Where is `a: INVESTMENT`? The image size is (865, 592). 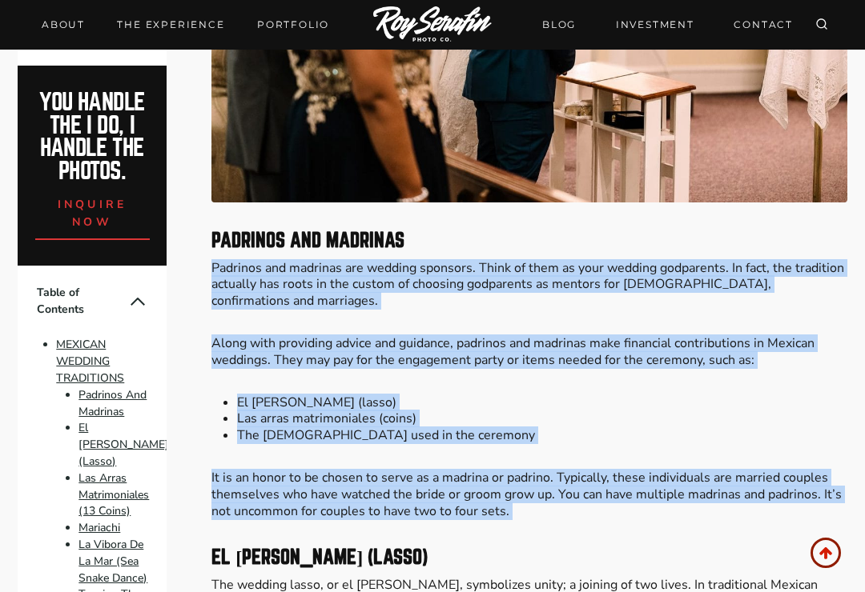
a: INVESTMENT is located at coordinates (655, 24).